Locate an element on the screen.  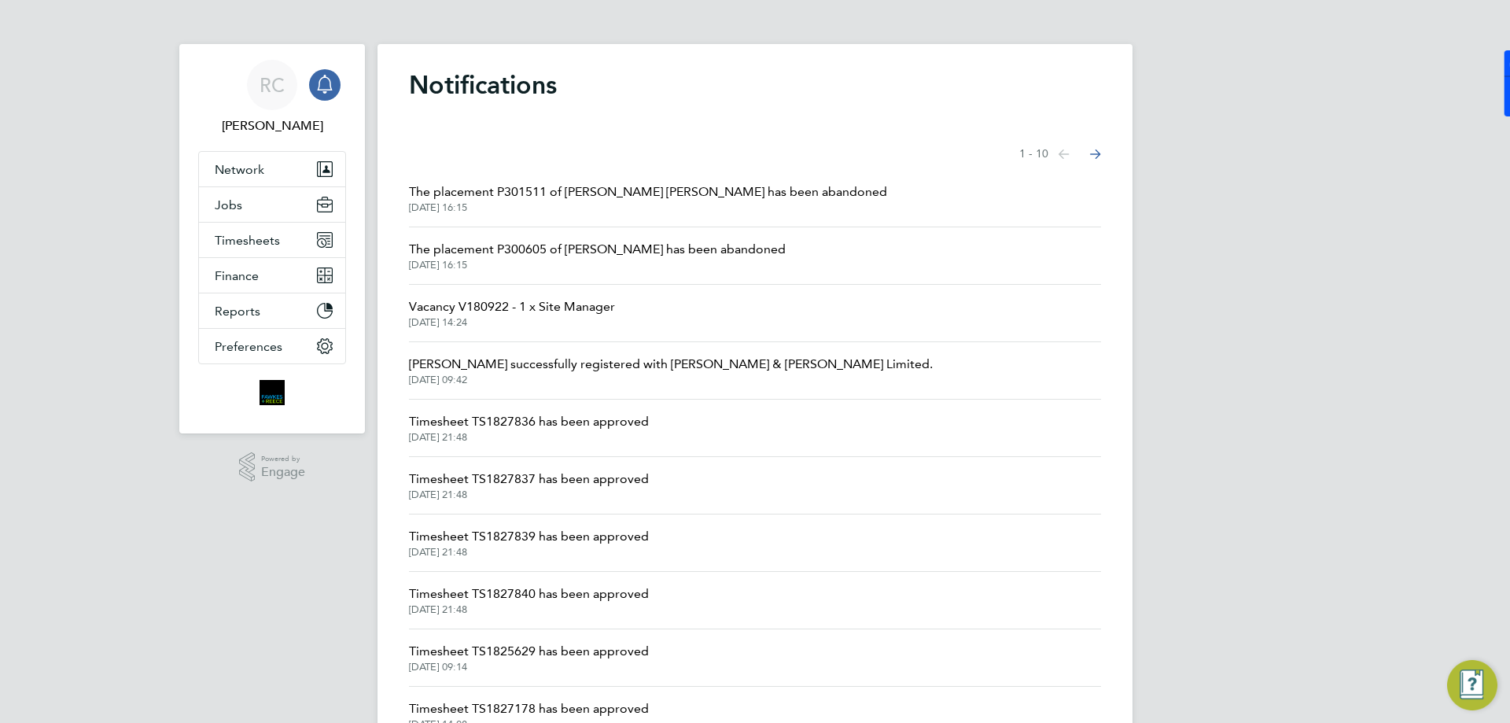
span: Timesheet TS1825629 has been approved is located at coordinates (529, 651).